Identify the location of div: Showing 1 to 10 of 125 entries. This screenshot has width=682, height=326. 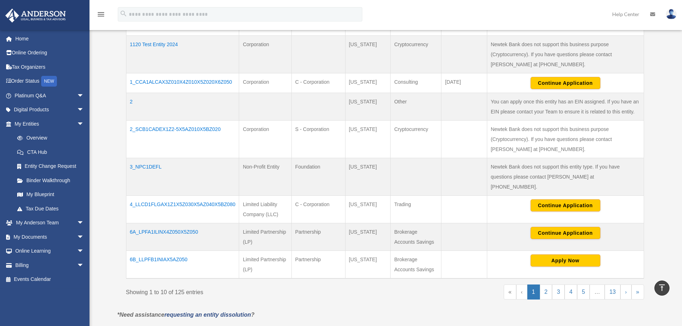
(253, 291).